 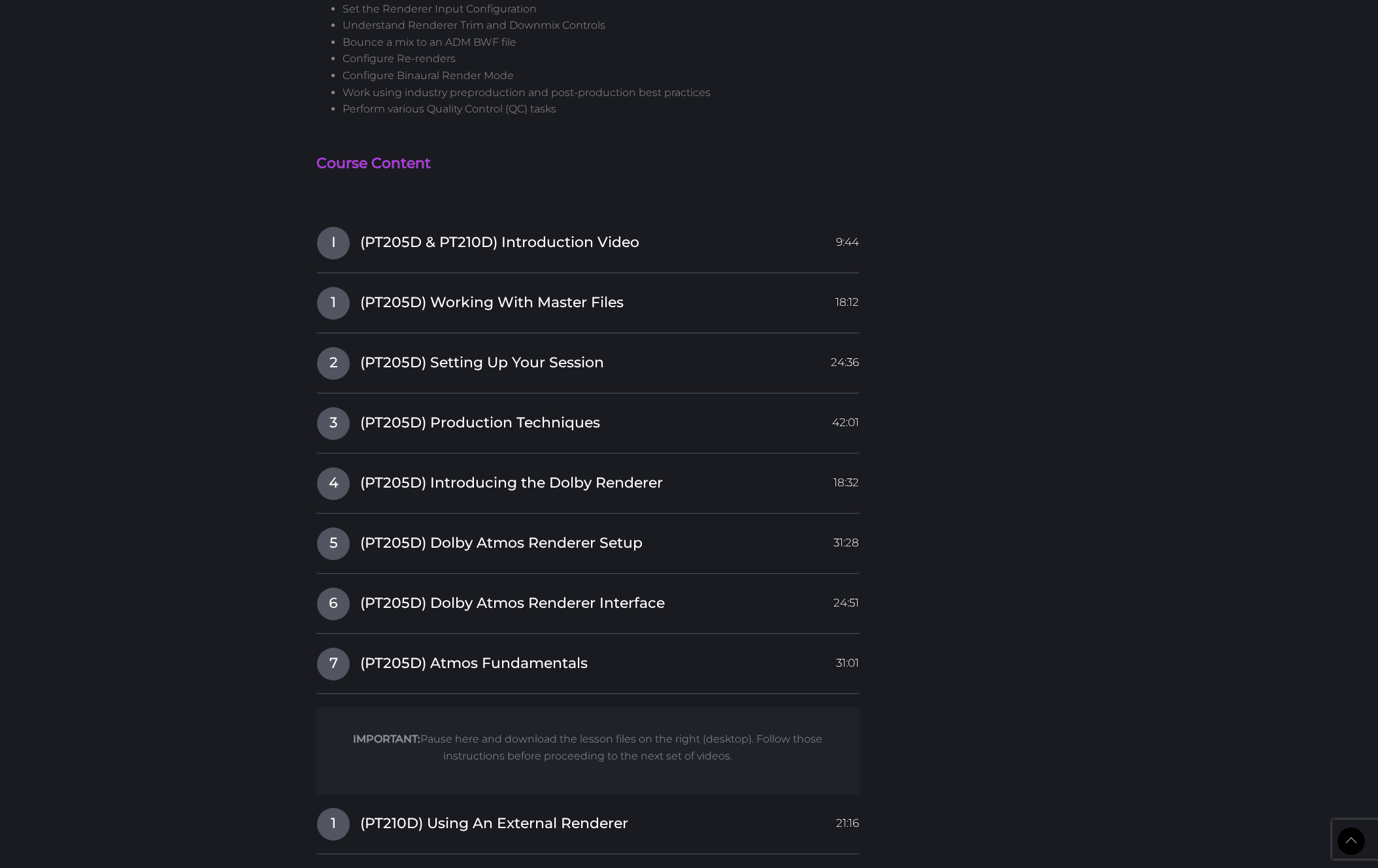 What do you see at coordinates (513, 603) in the screenshot?
I see `span: (PT205D) Dolby Atmos Renderer Interface` at bounding box center [513, 603].